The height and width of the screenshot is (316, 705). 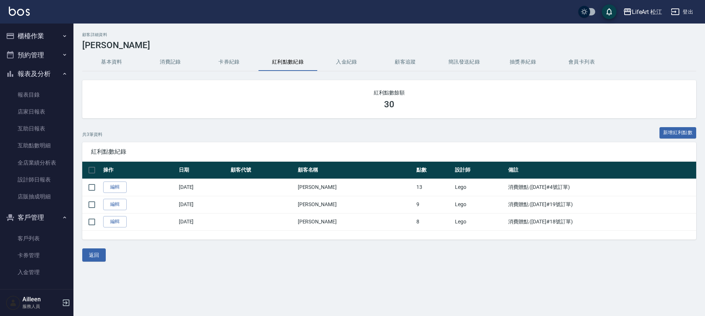 What do you see at coordinates (609, 12) in the screenshot?
I see `button: save` at bounding box center [609, 12].